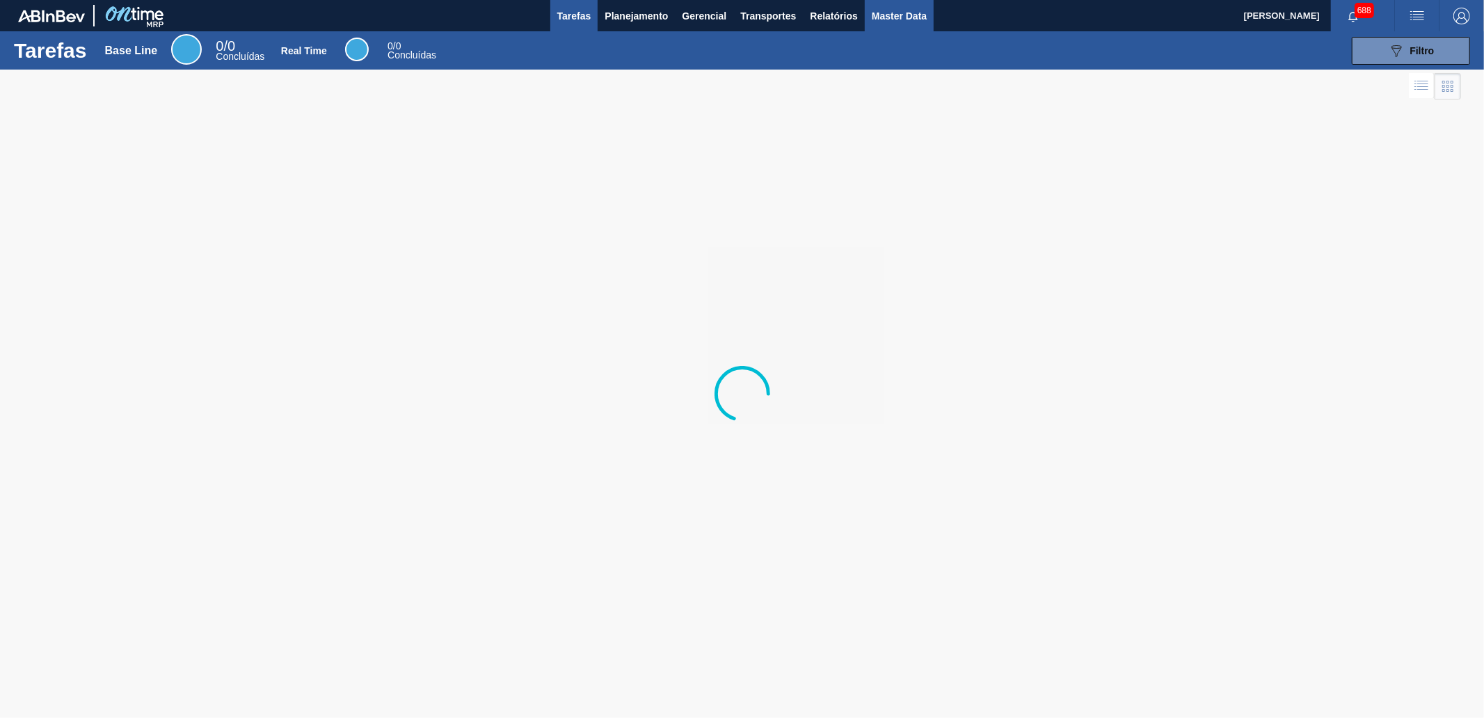 The image size is (1484, 718). Describe the element at coordinates (636, 16) in the screenshot. I see `span: Planejamento` at that location.